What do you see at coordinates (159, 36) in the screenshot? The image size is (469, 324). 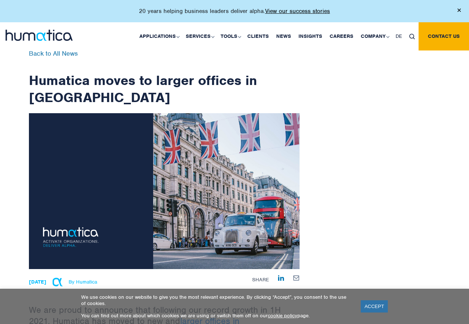 I see `a: Applications` at bounding box center [159, 36].